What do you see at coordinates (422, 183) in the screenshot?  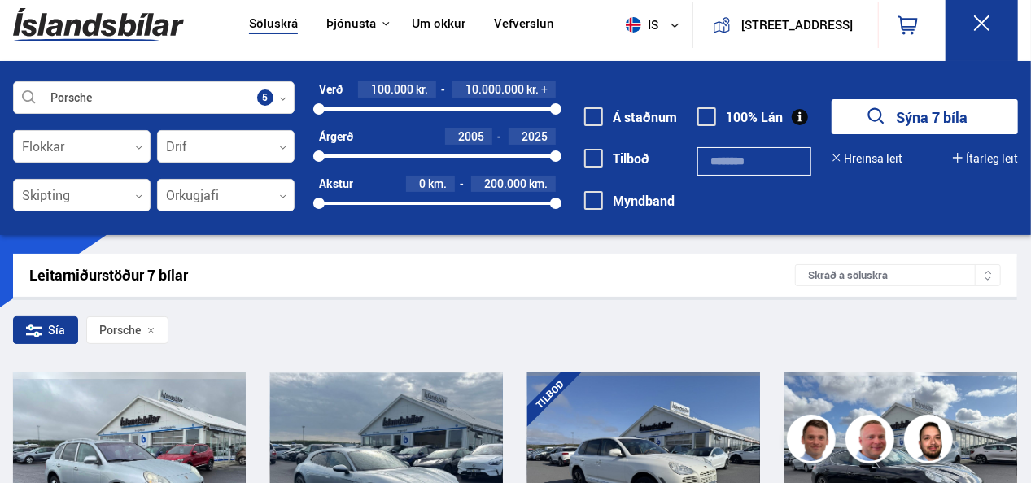 I see `span: 0` at bounding box center [422, 183].